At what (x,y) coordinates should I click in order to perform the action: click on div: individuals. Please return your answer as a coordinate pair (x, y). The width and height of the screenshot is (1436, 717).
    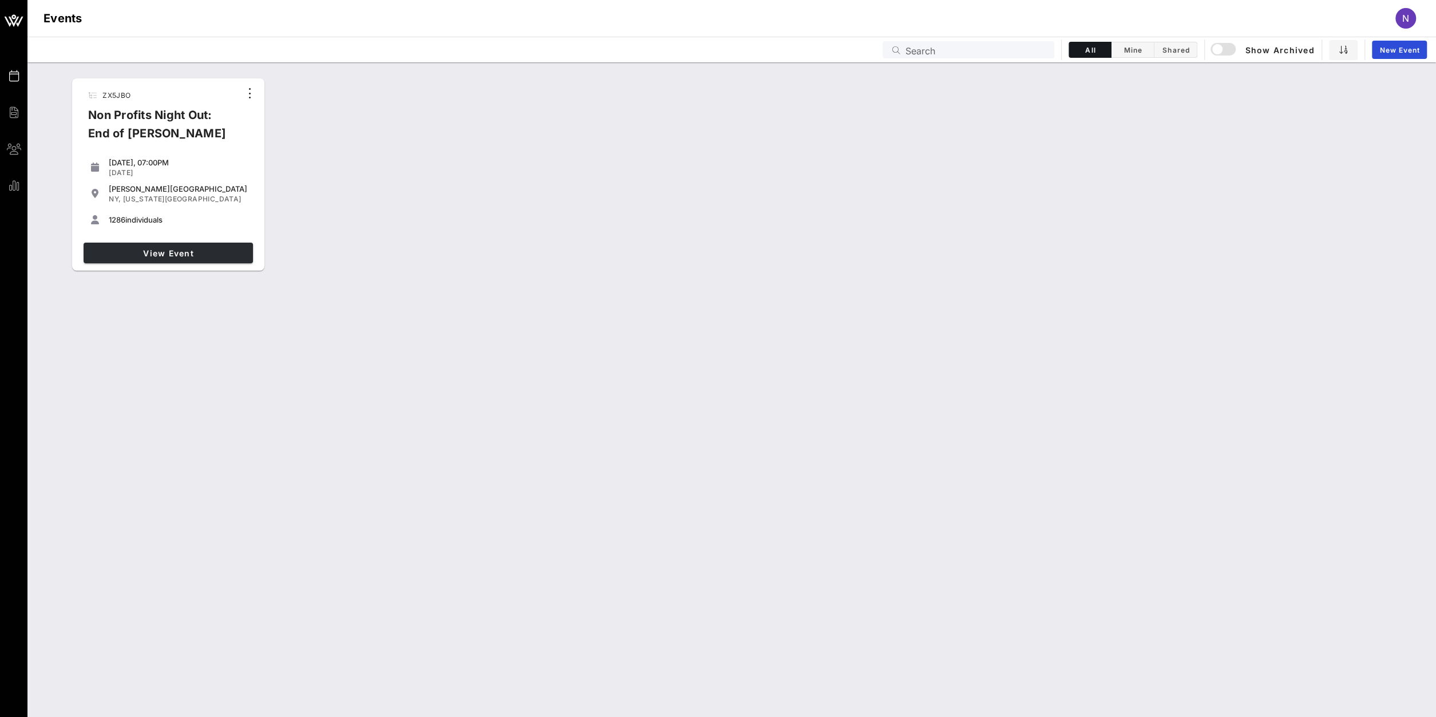
    Looking at the image, I should click on (179, 220).